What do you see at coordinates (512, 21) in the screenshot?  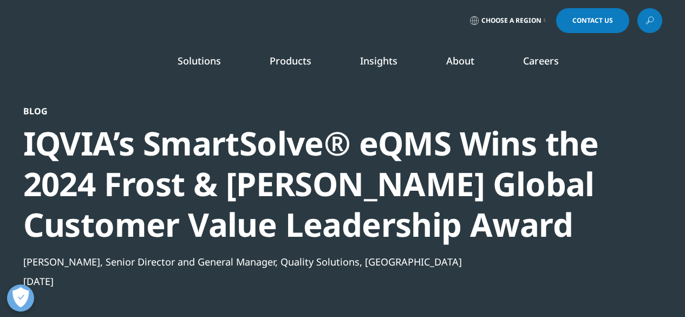 I see `span: Choose a Region` at bounding box center [512, 21].